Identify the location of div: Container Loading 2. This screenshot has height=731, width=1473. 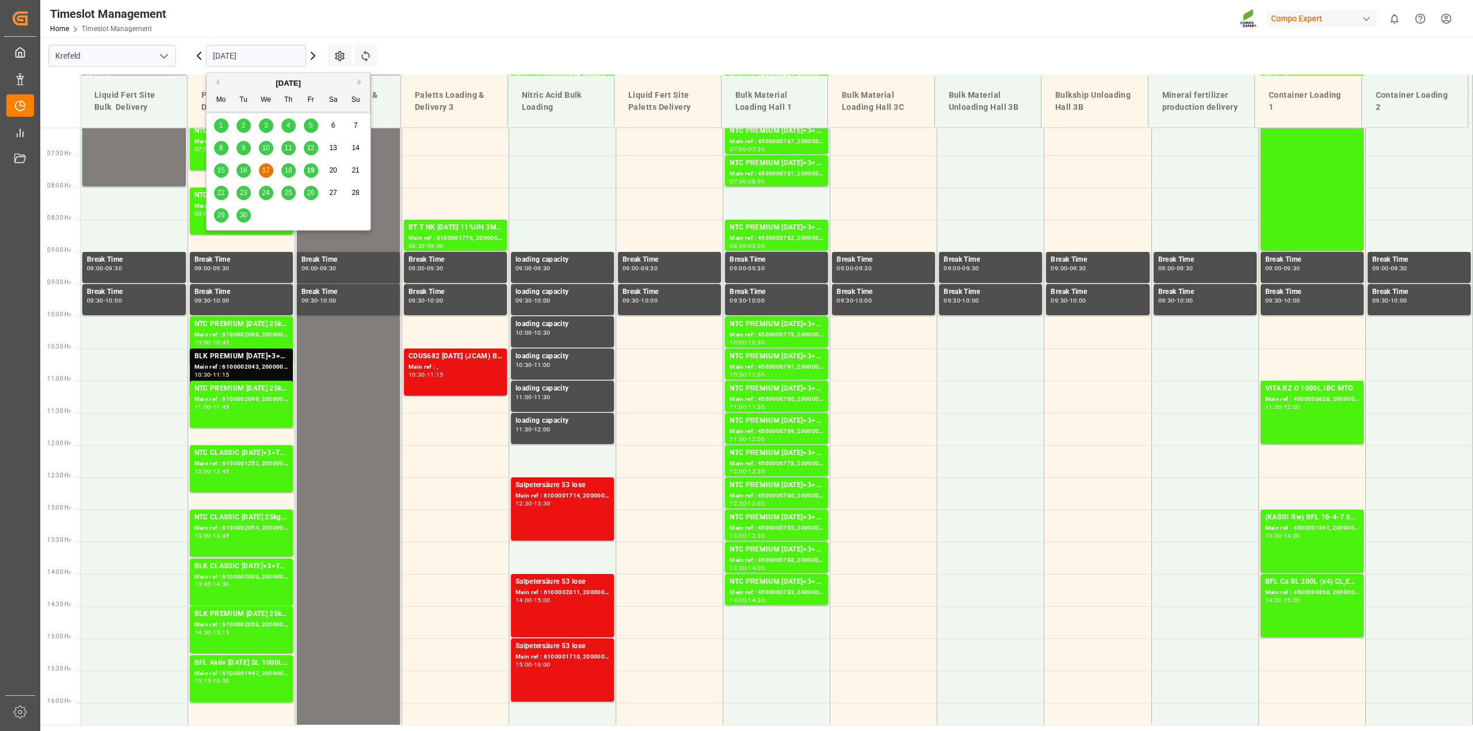
(1414, 101).